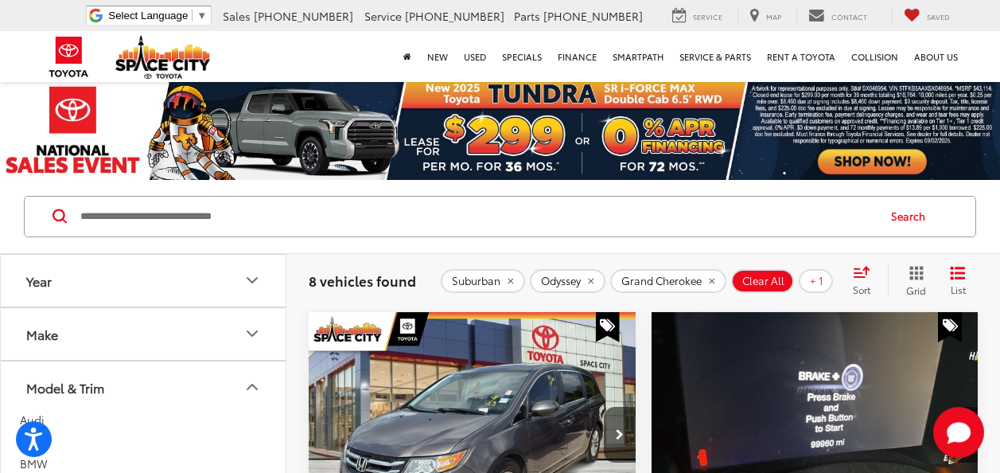  Describe the element at coordinates (661, 281) in the screenshot. I see `span: Grand Cherokee` at that location.